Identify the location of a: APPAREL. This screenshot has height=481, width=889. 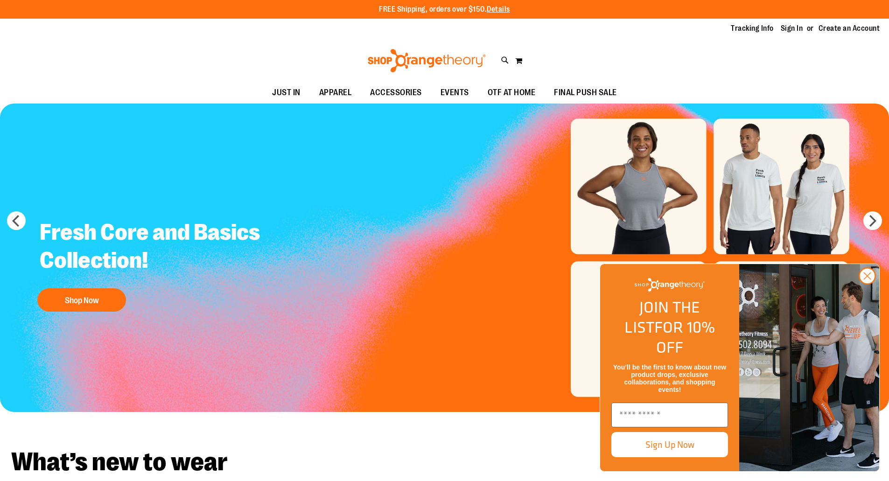
(336, 93).